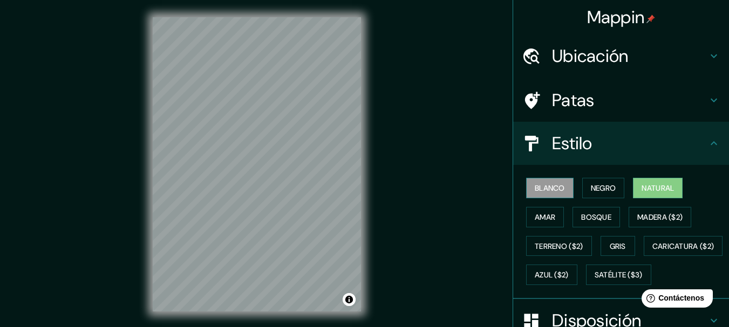 The image size is (729, 327). I want to click on font: Blanco, so click(550, 188).